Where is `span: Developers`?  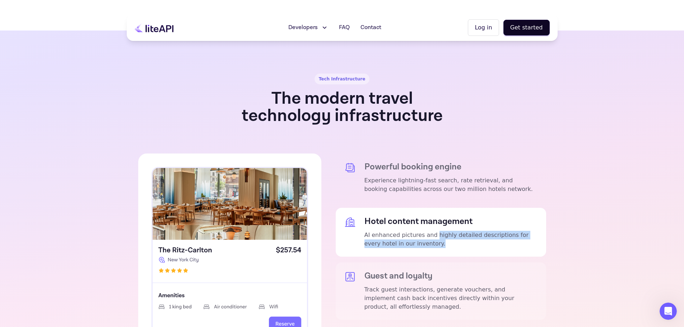
span: Developers is located at coordinates (303, 28).